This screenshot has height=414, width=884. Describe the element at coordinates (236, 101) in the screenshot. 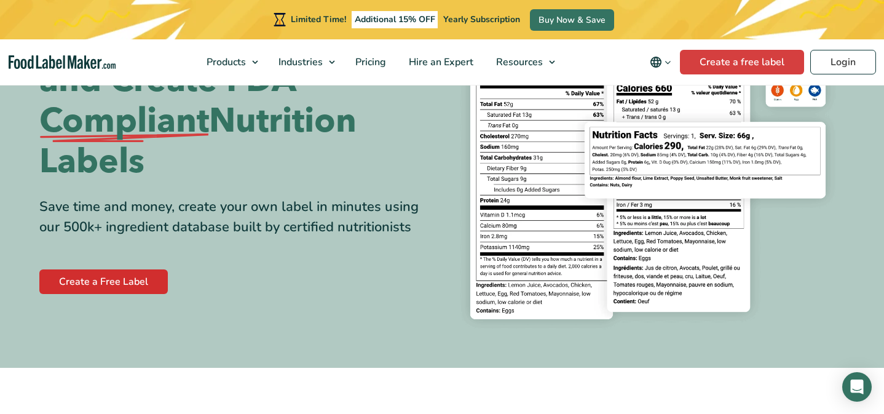

I see `h1: Easily Analyze Recipes and Create FDA Nutrition Labels` at that location.